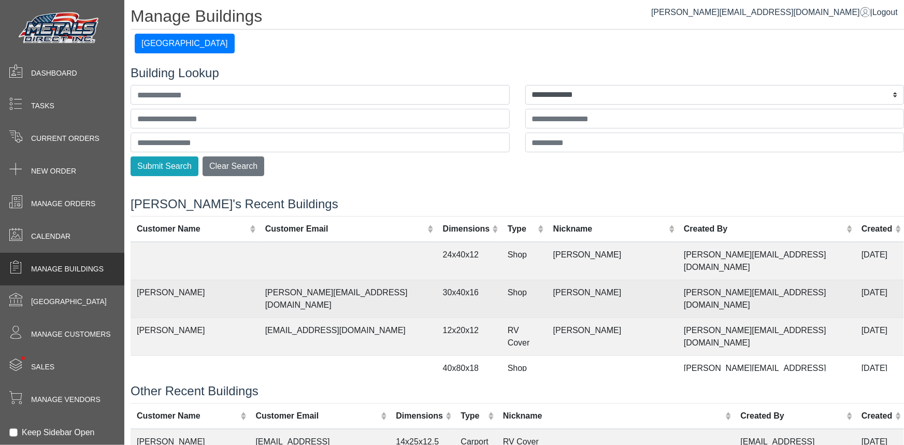 The height and width of the screenshot is (445, 904). I want to click on button: Clear Search, so click(233, 166).